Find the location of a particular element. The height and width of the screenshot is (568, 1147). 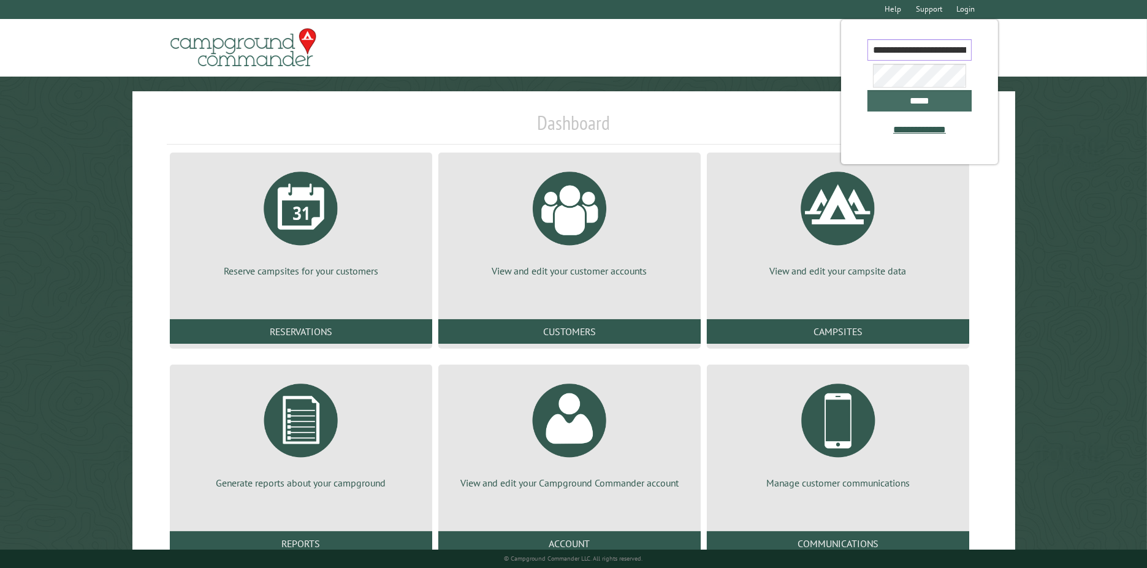

a: View and edit your campsite data is located at coordinates (838, 220).